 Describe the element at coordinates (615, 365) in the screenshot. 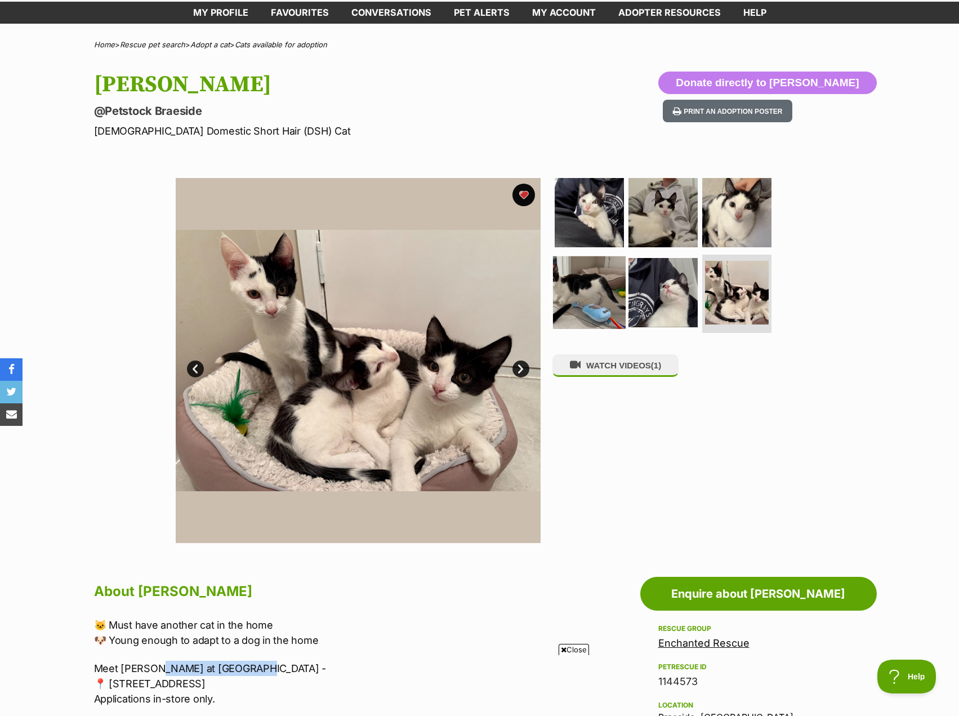

I see `button: WATCH VIDEOS(1)` at that location.